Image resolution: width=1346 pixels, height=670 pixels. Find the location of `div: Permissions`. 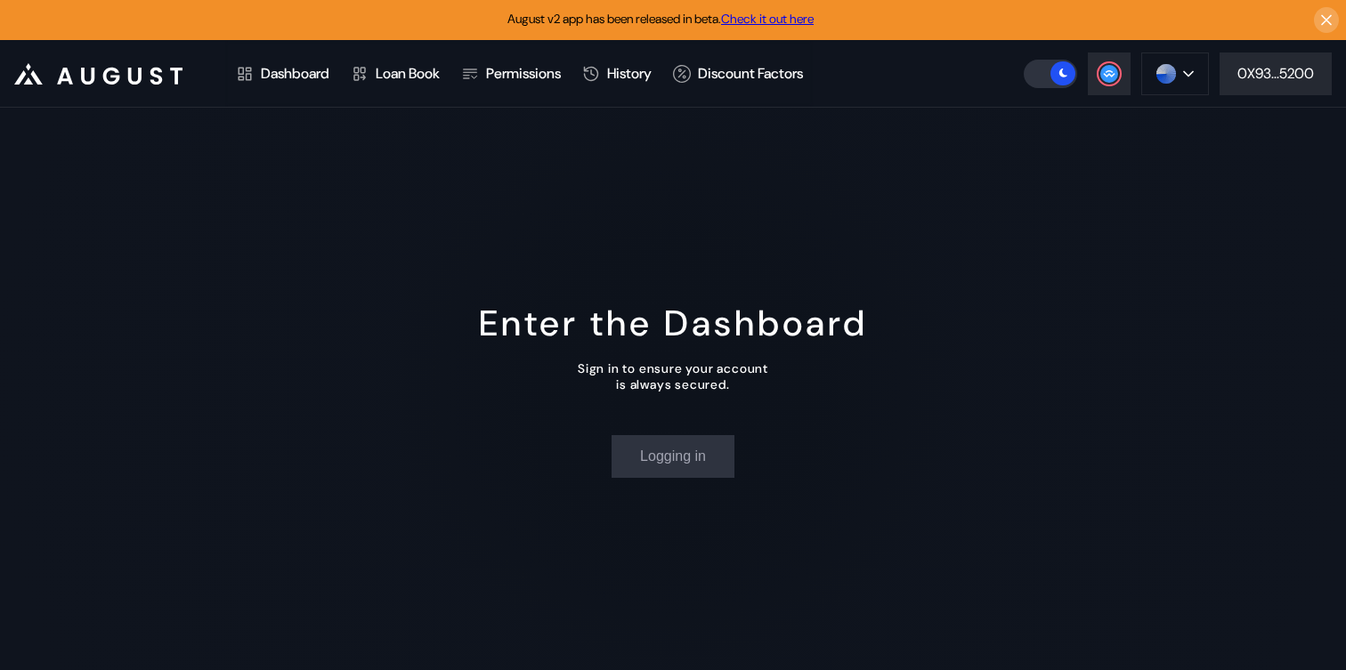

div: Permissions is located at coordinates (523, 73).